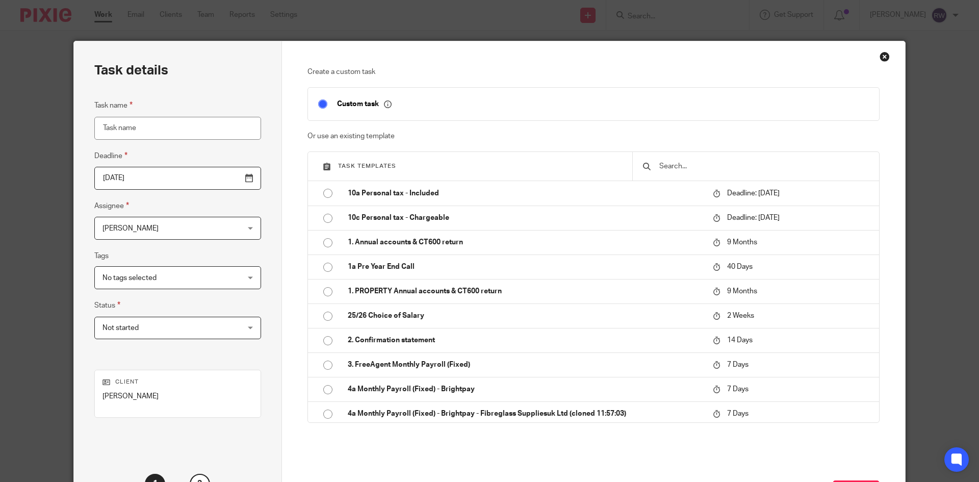 The height and width of the screenshot is (482, 979). I want to click on label: Assignee, so click(112, 205).